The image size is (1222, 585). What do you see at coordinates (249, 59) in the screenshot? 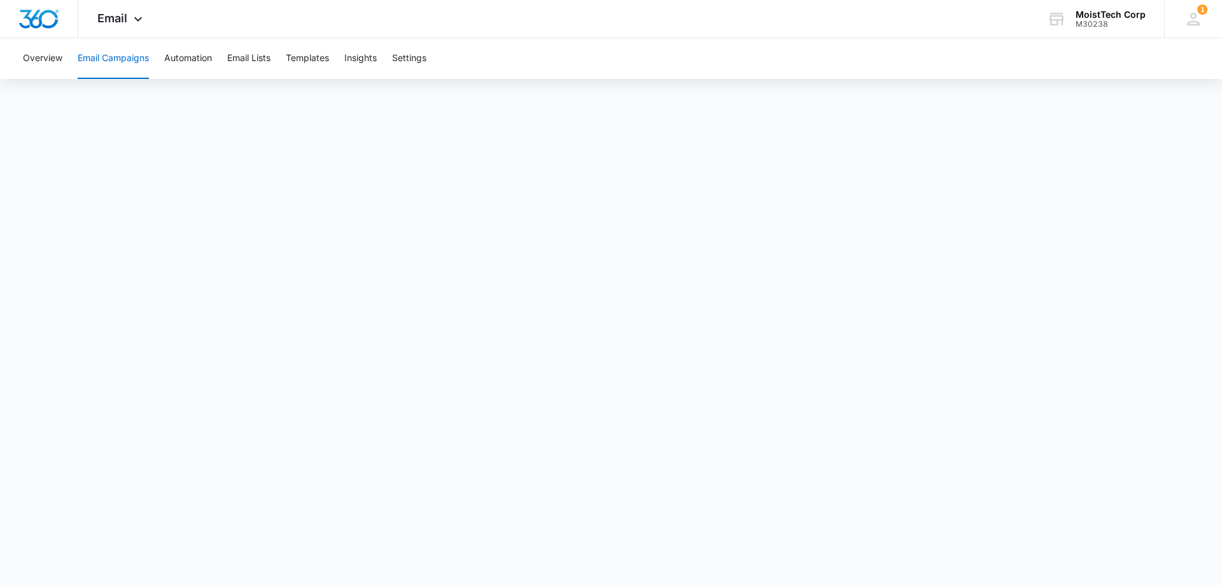
I see `button: Email Lists` at bounding box center [249, 59].